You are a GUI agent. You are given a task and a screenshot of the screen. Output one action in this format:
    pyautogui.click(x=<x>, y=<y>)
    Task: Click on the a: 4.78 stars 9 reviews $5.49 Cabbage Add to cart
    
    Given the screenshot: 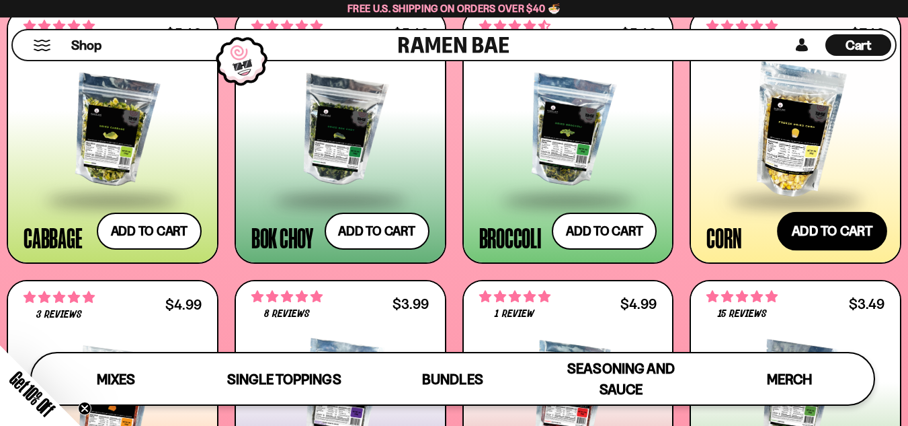 What is the action you would take?
    pyautogui.click(x=112, y=136)
    